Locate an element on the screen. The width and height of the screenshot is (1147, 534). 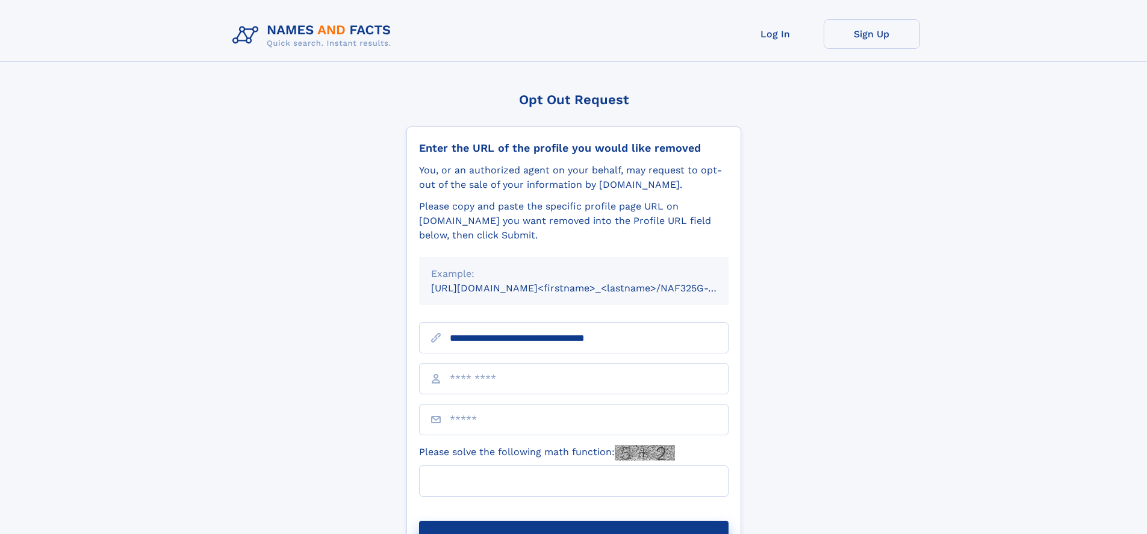
div: Enter the URL of the profile you would like removed is located at coordinates (574, 148).